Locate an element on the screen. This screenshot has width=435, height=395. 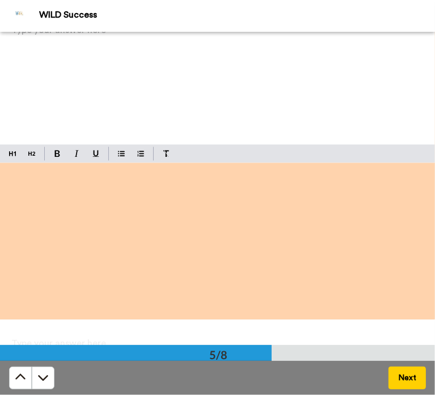
img: bulleted-block.svg is located at coordinates (121, 153).